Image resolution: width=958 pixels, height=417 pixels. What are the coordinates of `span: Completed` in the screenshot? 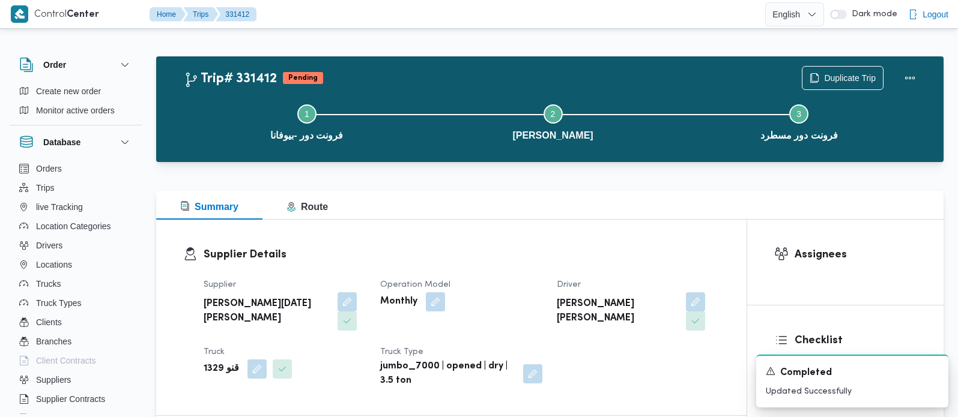 It's located at (806, 373).